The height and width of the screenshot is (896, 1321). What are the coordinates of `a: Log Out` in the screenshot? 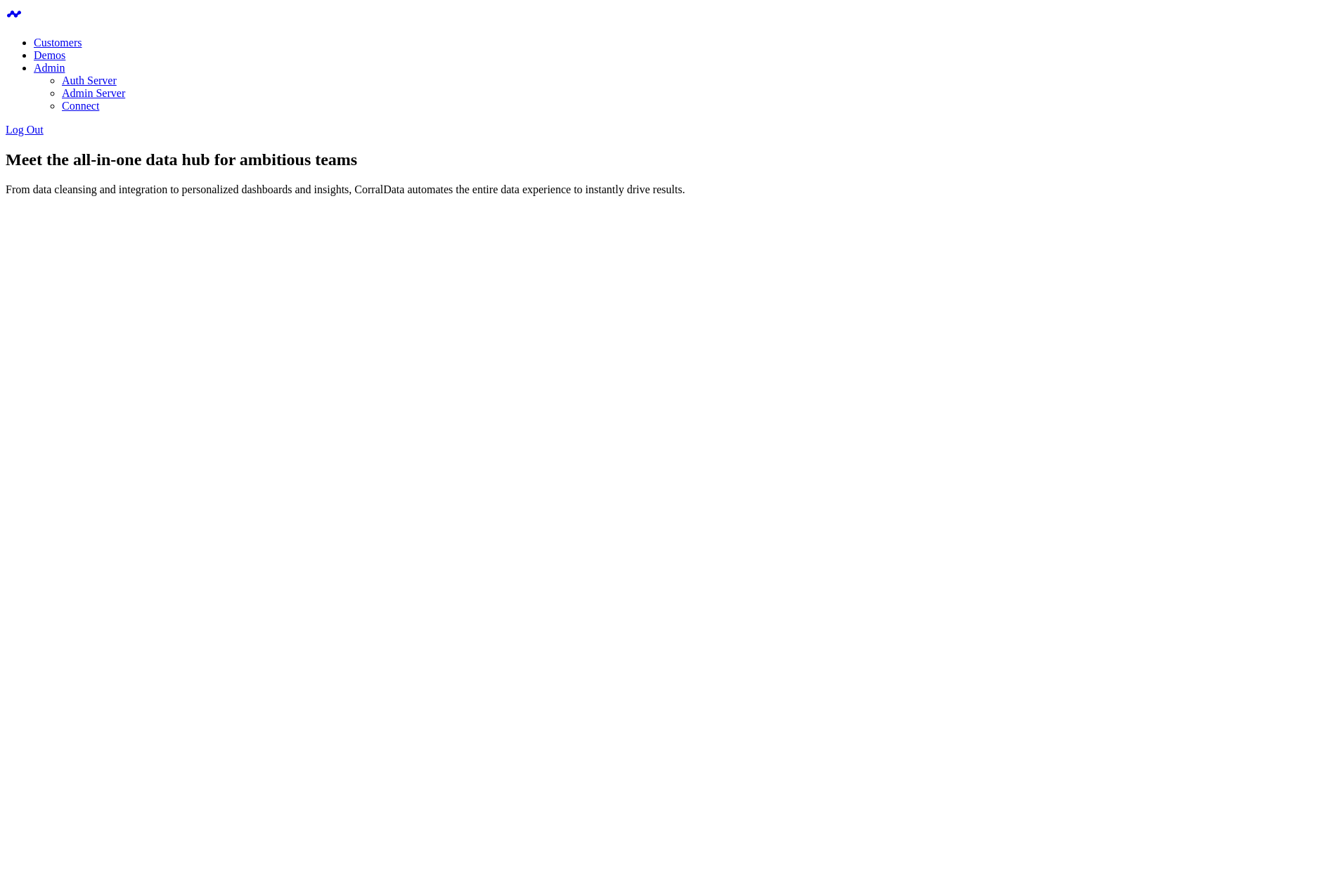 It's located at (25, 130).